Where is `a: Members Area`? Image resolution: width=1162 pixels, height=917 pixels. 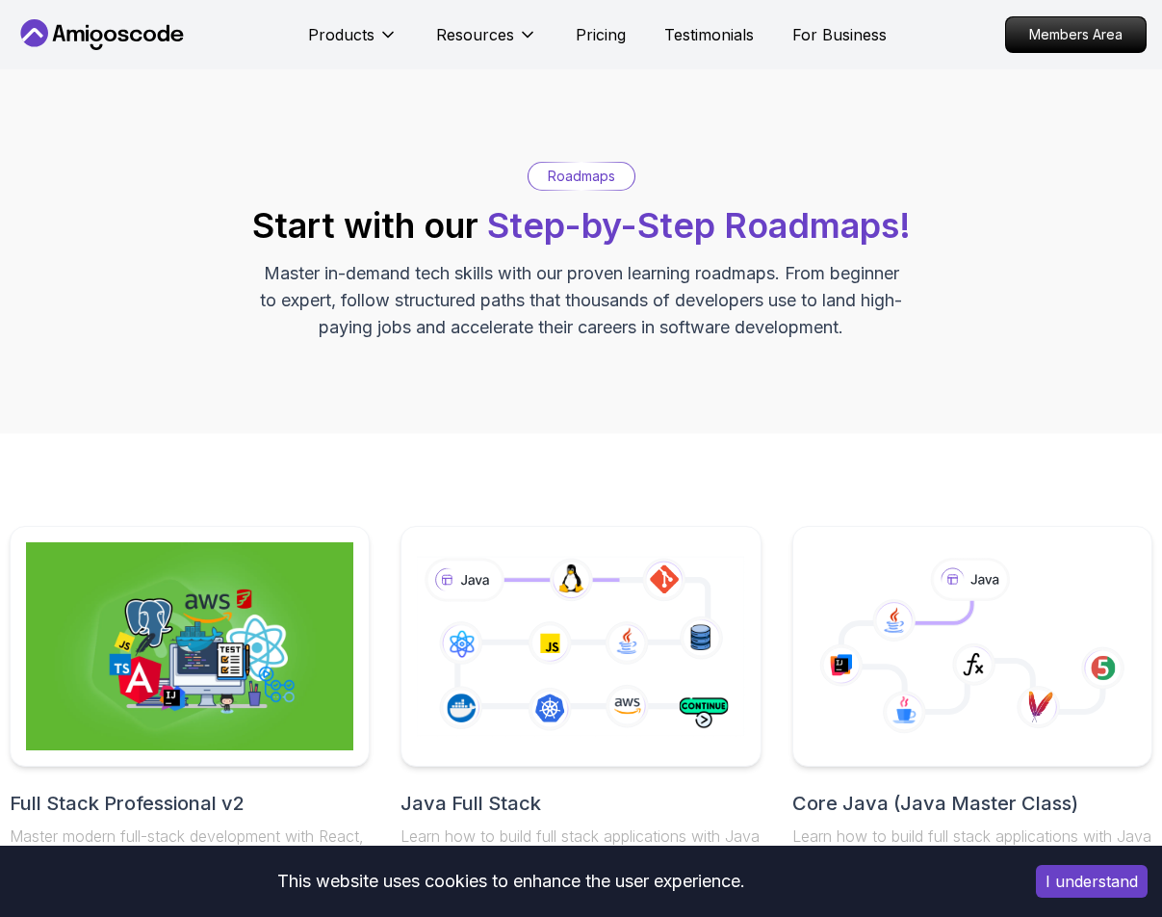
a: Members Area is located at coordinates (1076, 35).